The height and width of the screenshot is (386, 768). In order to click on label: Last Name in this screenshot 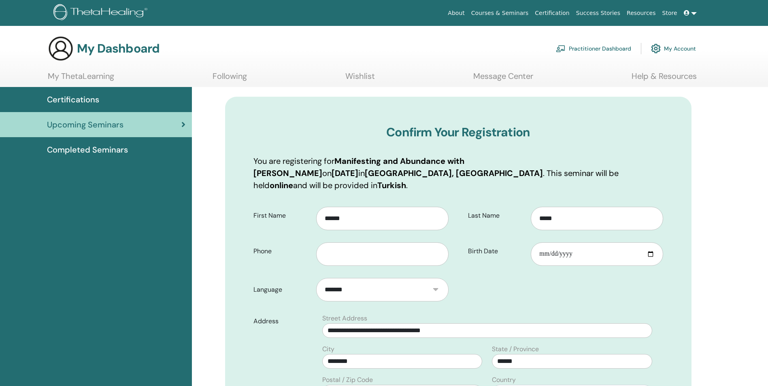, I will do `click(496, 216)`.